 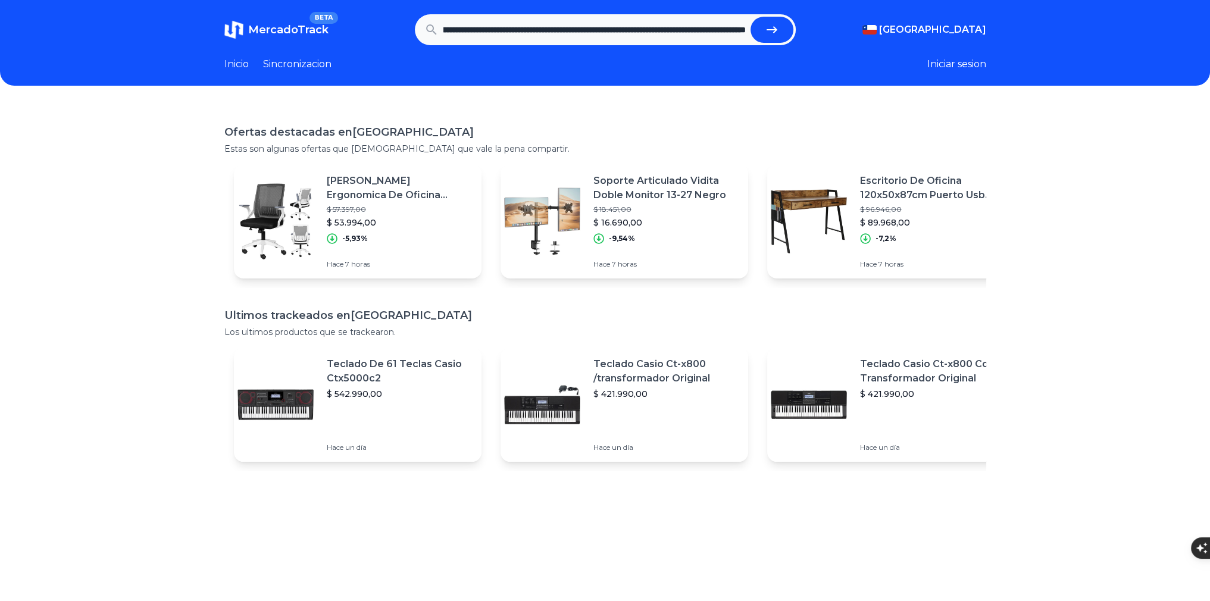 I want to click on p: Teclado De 61 Teclas Casio Ctx5000c2, so click(x=399, y=371).